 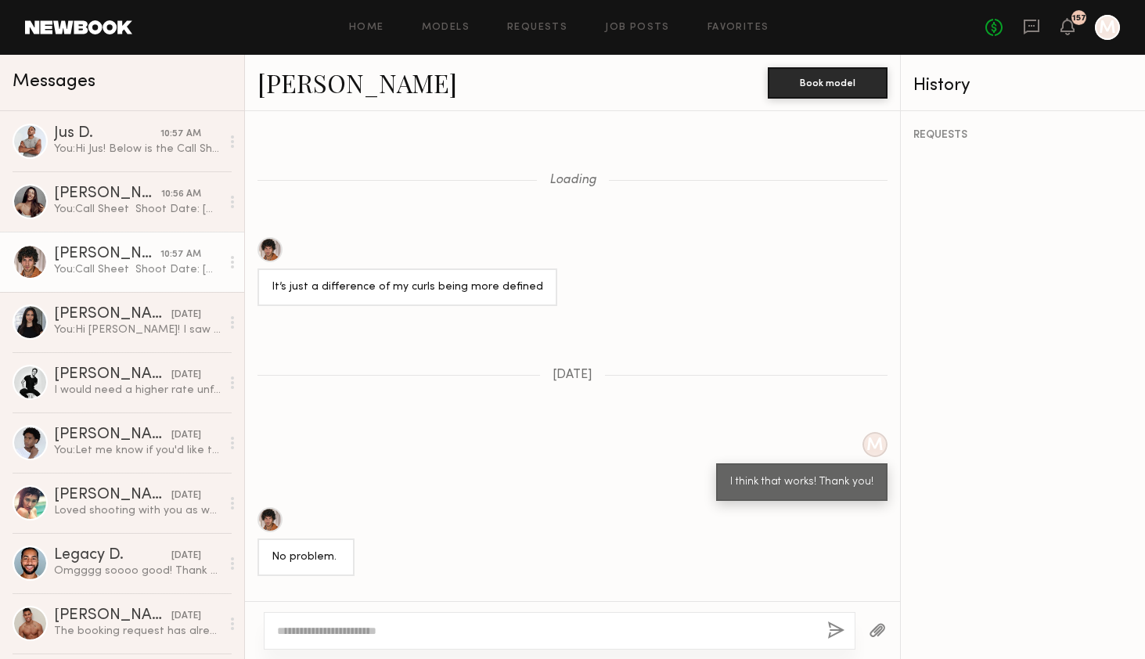 I want to click on a: Models, so click(x=445, y=27).